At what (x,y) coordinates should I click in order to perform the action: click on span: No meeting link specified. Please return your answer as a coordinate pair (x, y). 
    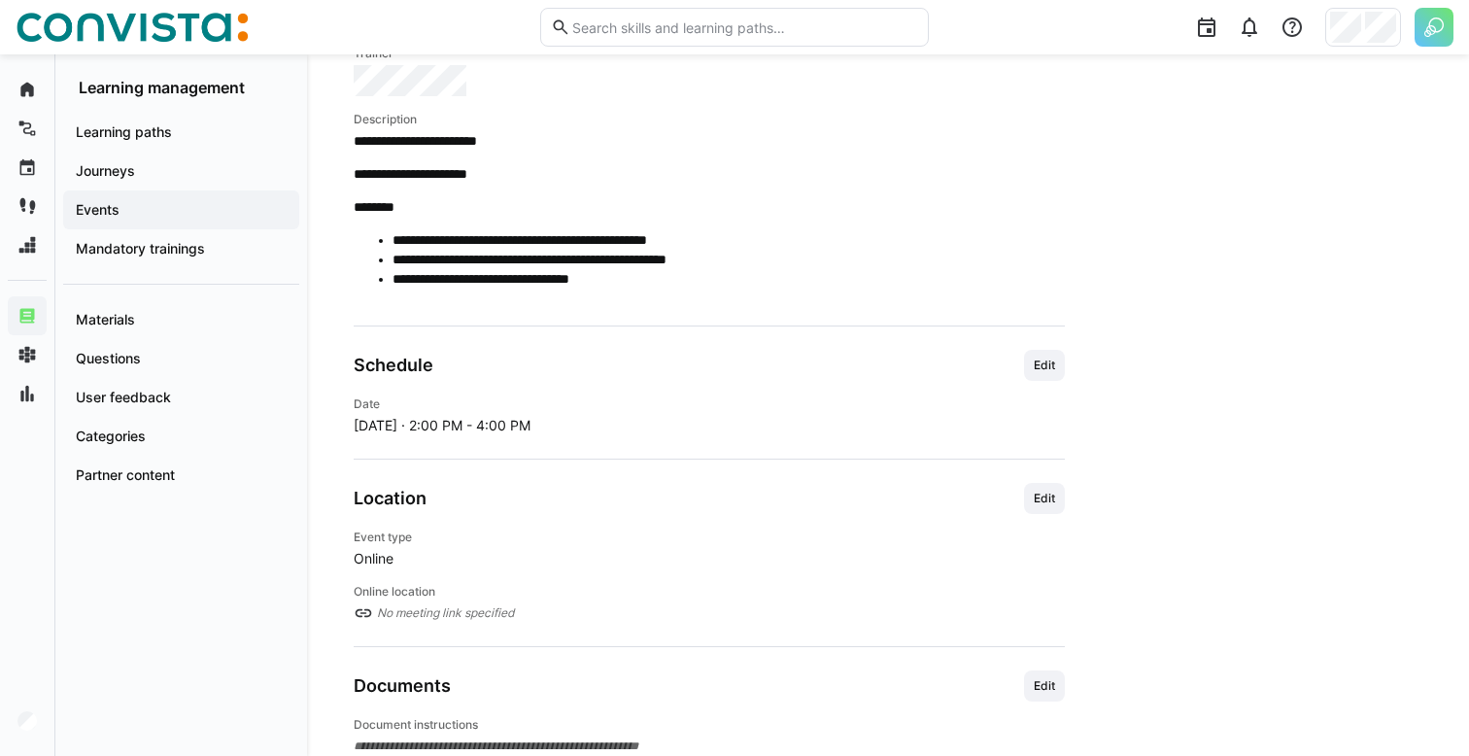
    Looking at the image, I should click on (721, 613).